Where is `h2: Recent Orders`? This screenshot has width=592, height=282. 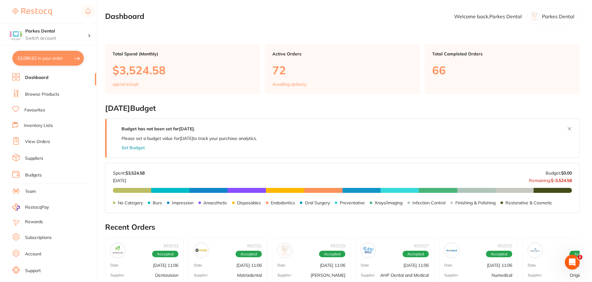
h2: Recent Orders is located at coordinates (342, 227).